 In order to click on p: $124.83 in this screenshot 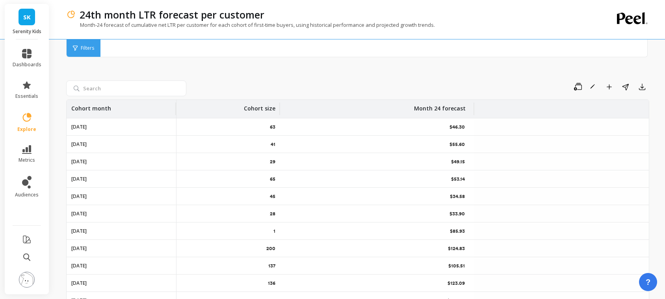, I will do `click(457, 248)`.